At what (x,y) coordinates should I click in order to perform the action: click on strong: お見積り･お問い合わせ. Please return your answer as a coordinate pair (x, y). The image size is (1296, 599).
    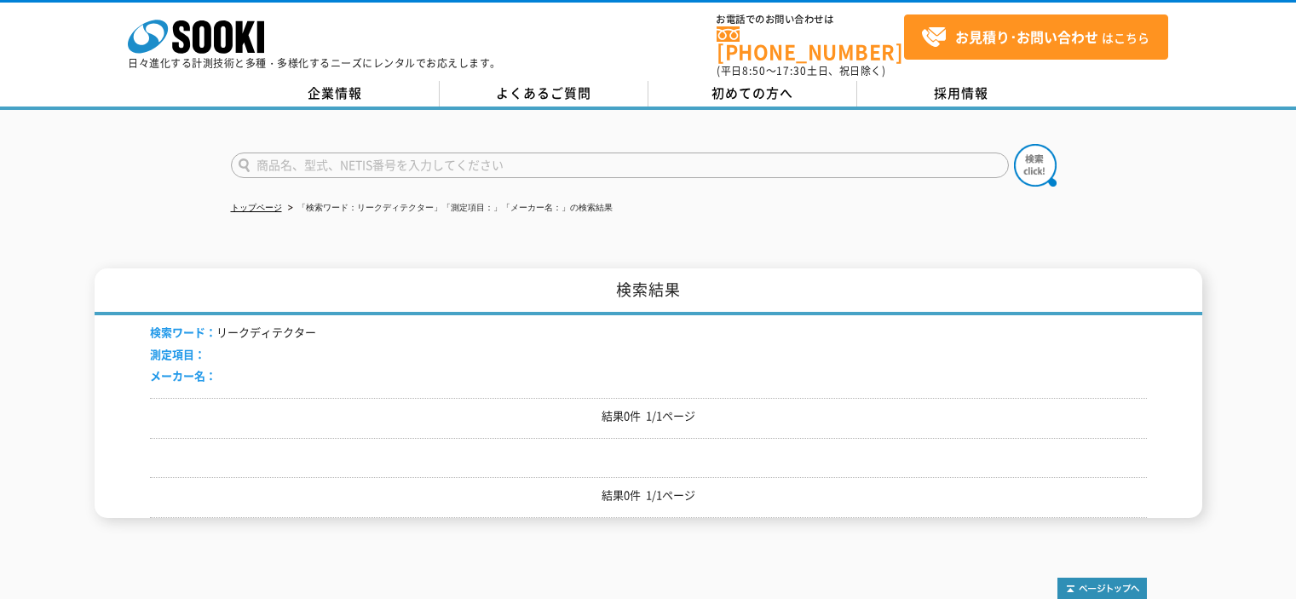
    Looking at the image, I should click on (1027, 37).